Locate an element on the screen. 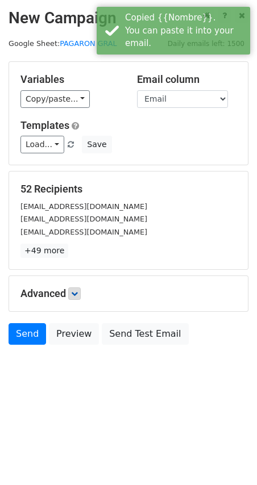 The image size is (257, 485). a: Load... is located at coordinates (42, 144).